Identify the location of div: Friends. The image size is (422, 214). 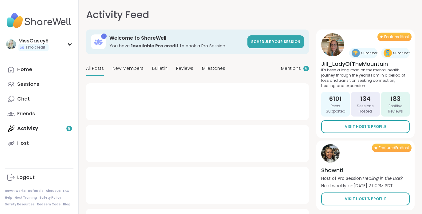
(26, 114).